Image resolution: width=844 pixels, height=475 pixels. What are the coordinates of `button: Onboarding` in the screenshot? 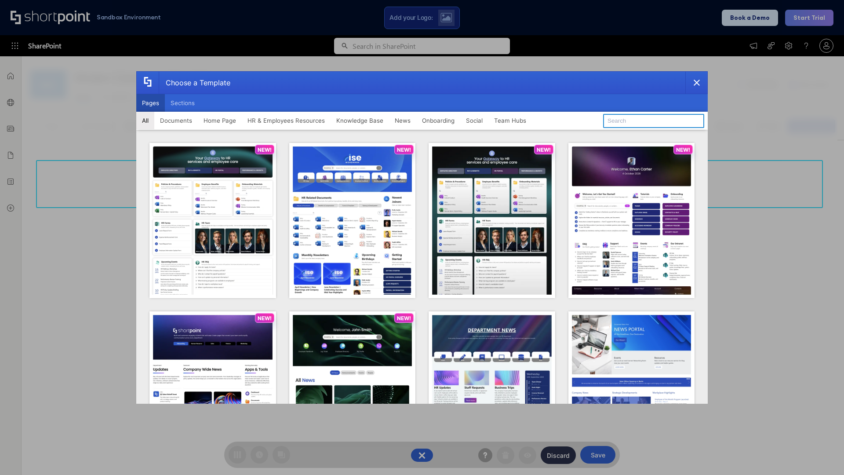 It's located at (438, 120).